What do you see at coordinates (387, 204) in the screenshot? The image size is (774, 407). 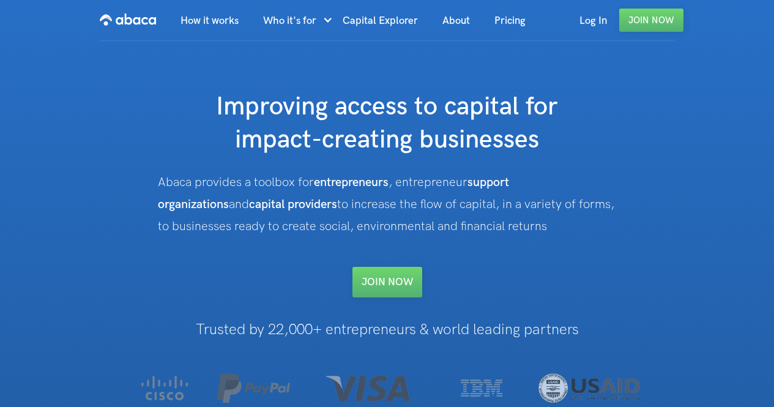 I see `div: Abaca provides a toolbox for , entrepreneur and to increase the flow of capital, in a variety of ...` at bounding box center [387, 204].